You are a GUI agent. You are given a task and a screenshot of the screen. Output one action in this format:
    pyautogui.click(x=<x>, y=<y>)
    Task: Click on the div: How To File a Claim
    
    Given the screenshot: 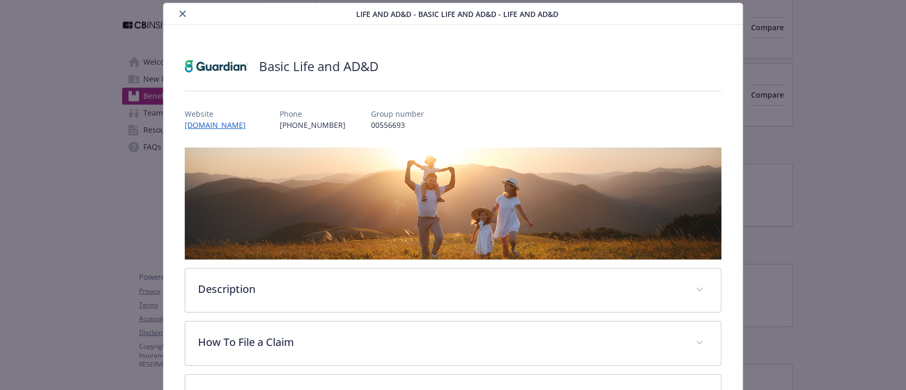 What is the action you would take?
    pyautogui.click(x=453, y=343)
    